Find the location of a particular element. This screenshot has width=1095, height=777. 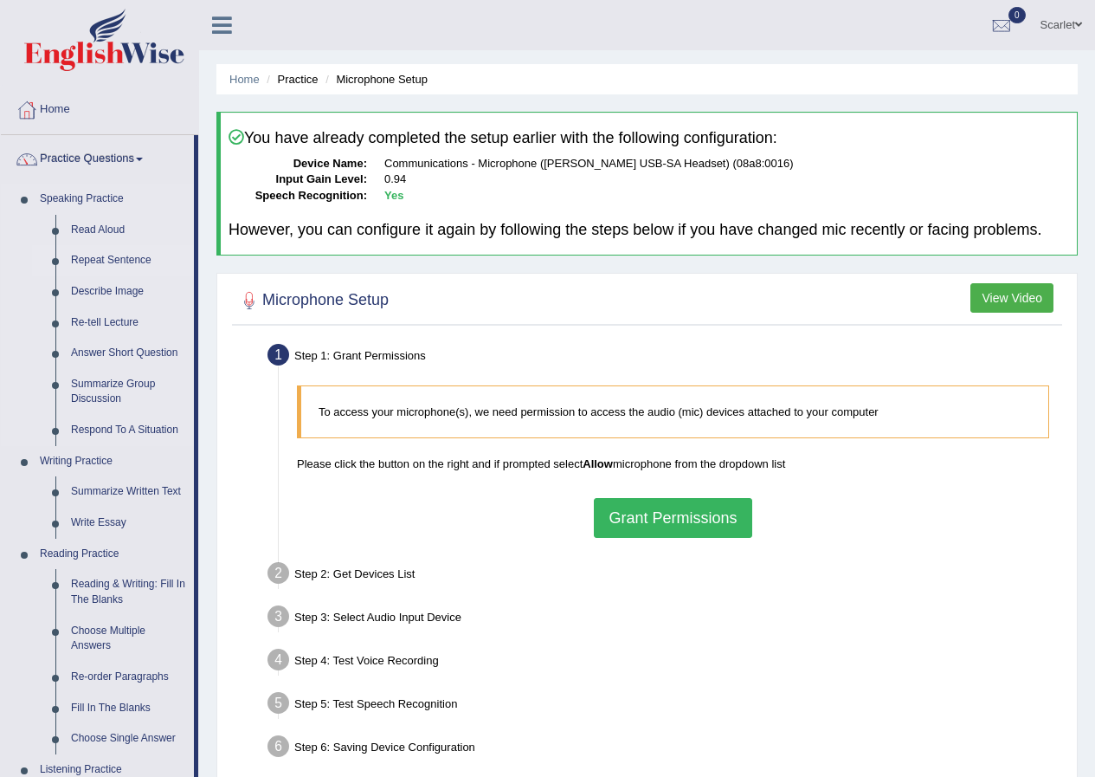

a: Describe Image is located at coordinates (128, 292).